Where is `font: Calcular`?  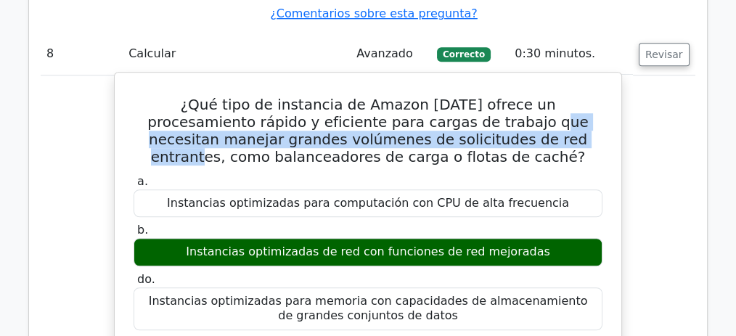
font: Calcular is located at coordinates (152, 53).